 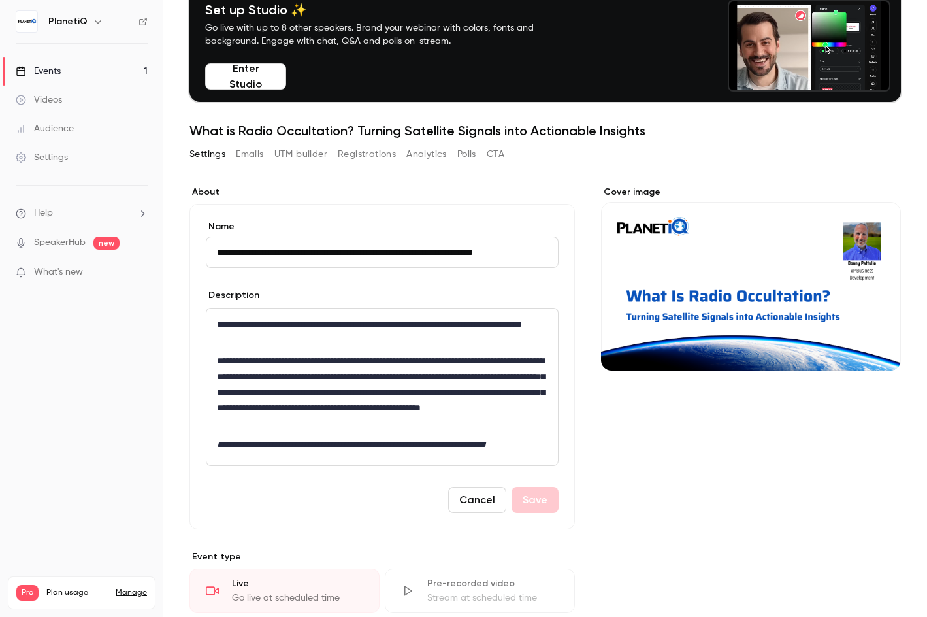 I want to click on div: Live, so click(x=297, y=583).